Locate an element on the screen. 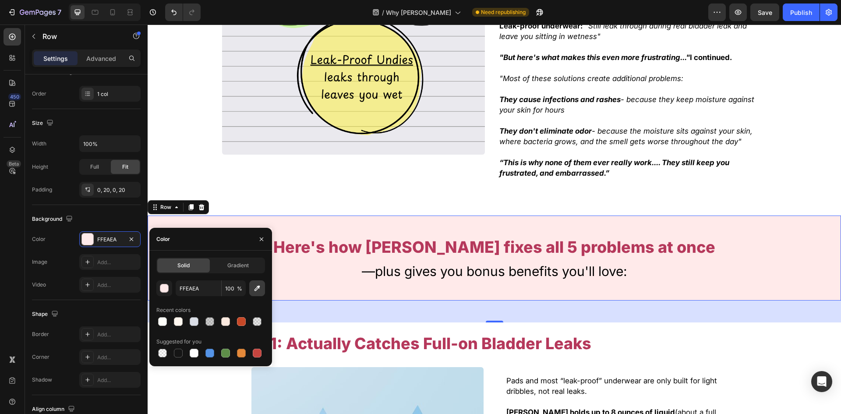 This screenshot has width=841, height=414. div: 450 is located at coordinates (14, 97).